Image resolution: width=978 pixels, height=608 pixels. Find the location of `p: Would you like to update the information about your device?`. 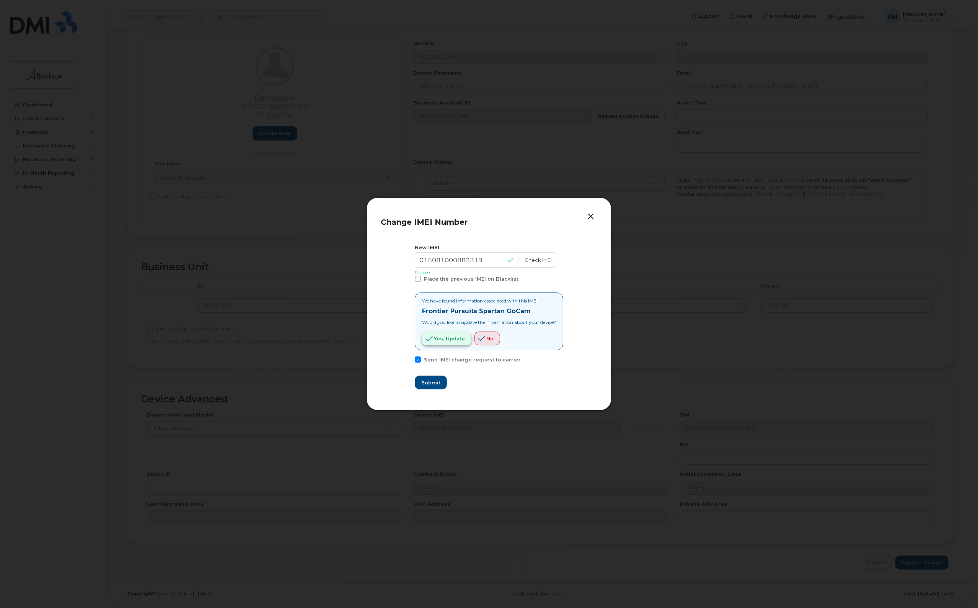

p: Would you like to update the information about your device? is located at coordinates (489, 322).